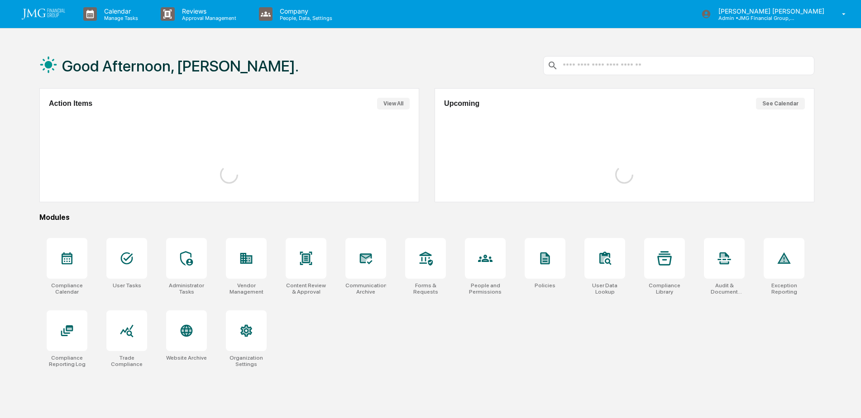  Describe the element at coordinates (366, 289) in the screenshot. I see `div: Communications Archive` at that location.